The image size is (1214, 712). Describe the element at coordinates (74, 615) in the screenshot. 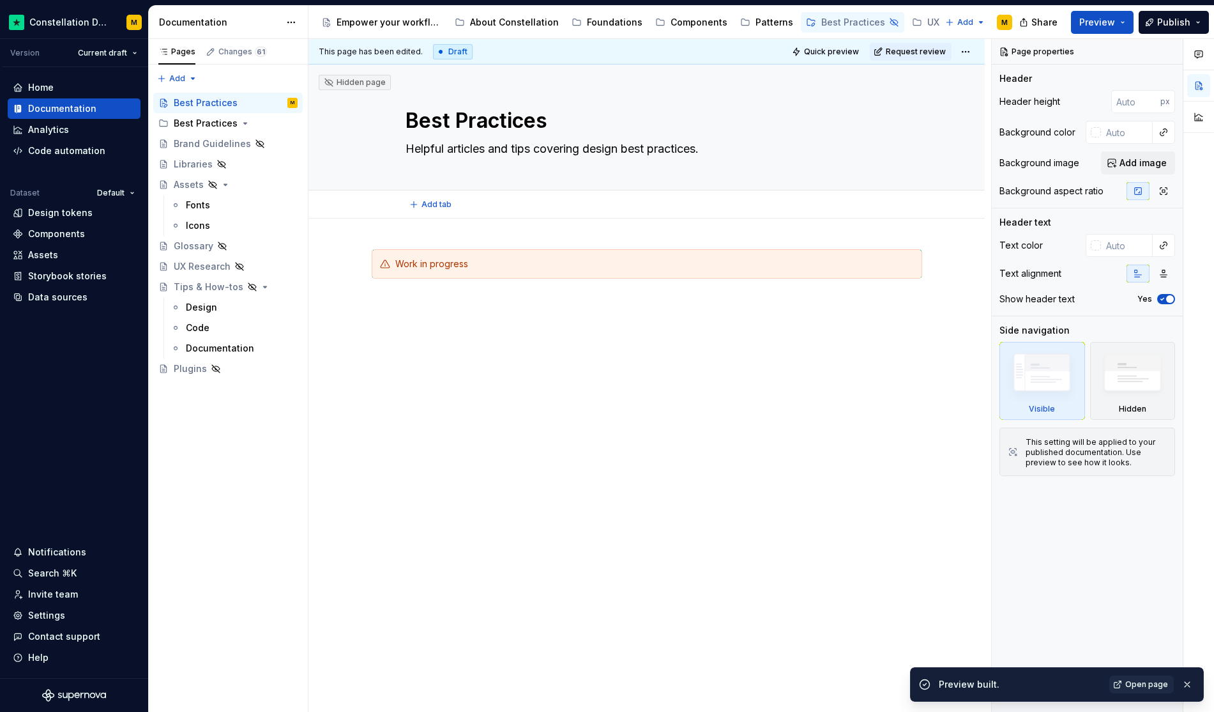

I see `a: Settings` at that location.